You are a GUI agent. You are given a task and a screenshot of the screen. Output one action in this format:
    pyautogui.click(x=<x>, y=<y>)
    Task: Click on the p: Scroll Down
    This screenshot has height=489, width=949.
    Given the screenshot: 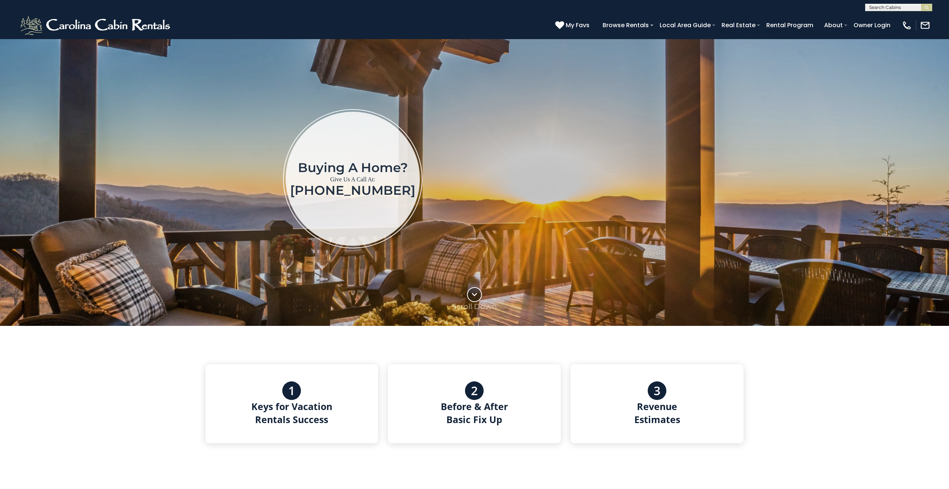 What is the action you would take?
    pyautogui.click(x=474, y=307)
    